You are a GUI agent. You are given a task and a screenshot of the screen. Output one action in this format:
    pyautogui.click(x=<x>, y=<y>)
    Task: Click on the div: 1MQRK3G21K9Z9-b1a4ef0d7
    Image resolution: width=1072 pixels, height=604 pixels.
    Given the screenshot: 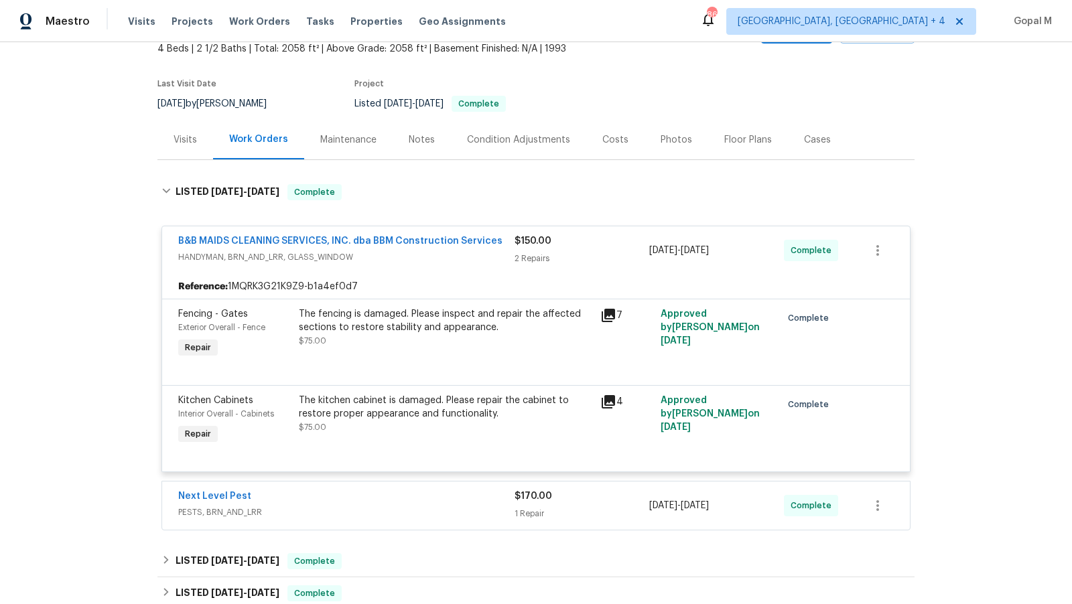 What is the action you would take?
    pyautogui.click(x=536, y=287)
    